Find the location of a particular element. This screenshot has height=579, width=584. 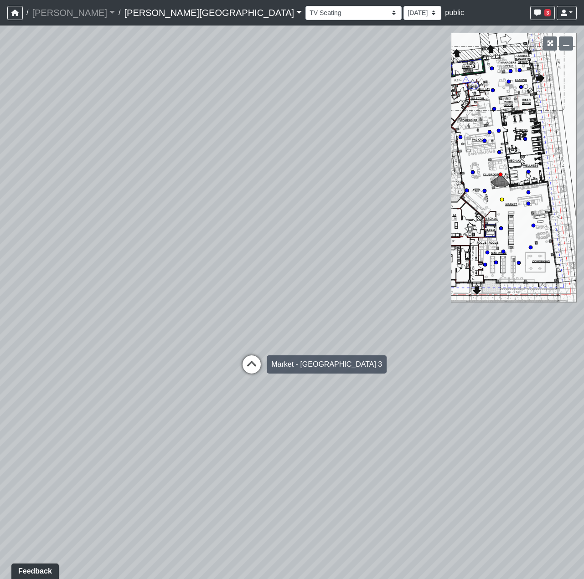

span: 3 is located at coordinates (548, 13).